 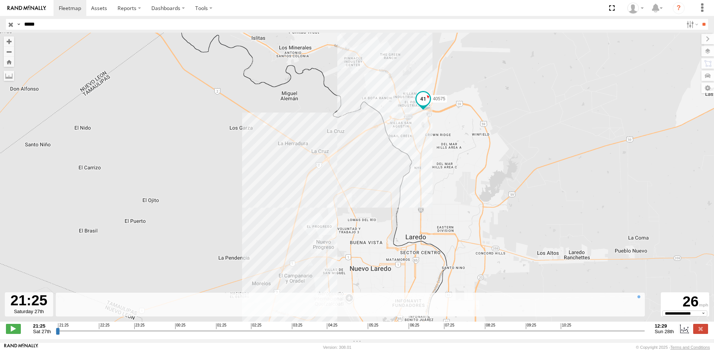 I want to click on span: 40575, so click(x=439, y=99).